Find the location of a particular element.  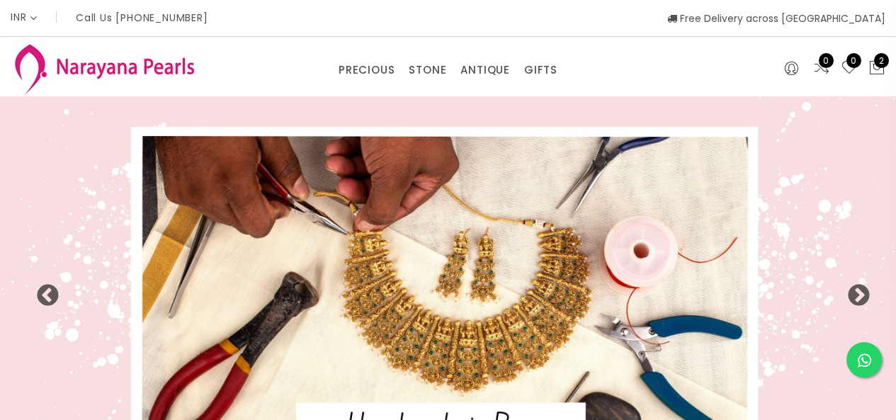

a: PRECIOUS is located at coordinates (366, 70).